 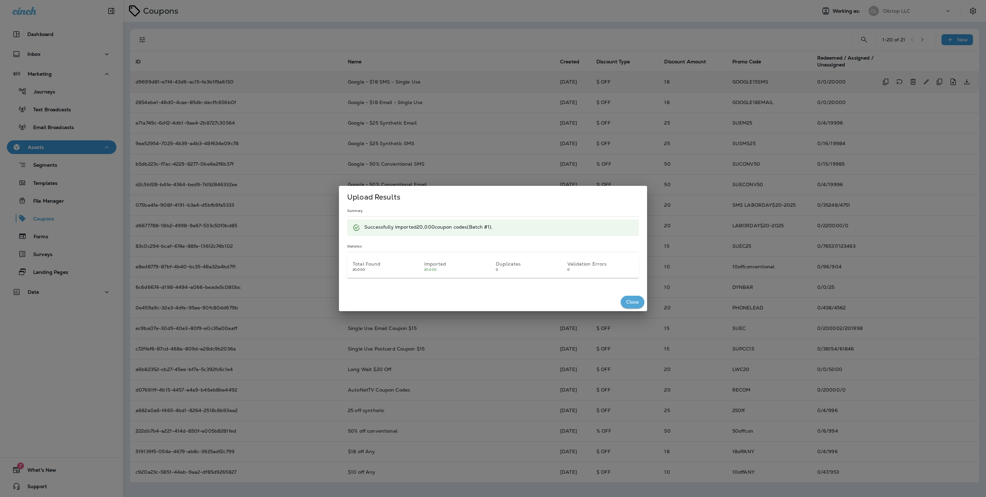 I want to click on h2: Upload Results, so click(x=493, y=197).